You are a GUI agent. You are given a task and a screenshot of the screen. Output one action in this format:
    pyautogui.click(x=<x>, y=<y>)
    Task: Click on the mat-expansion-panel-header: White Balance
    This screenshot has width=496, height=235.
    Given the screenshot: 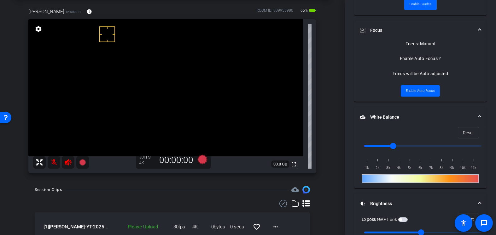 What is the action you would take?
    pyautogui.click(x=420, y=117)
    